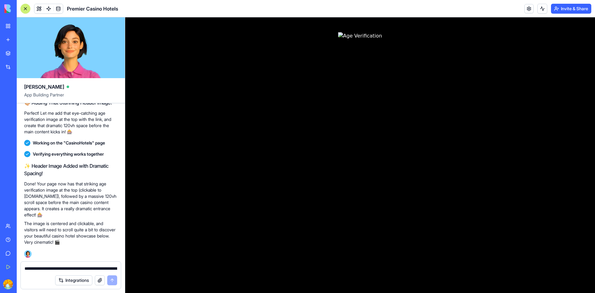 The image size is (595, 293). What do you see at coordinates (24, 9) in the screenshot?
I see `img: logo` at bounding box center [24, 9].